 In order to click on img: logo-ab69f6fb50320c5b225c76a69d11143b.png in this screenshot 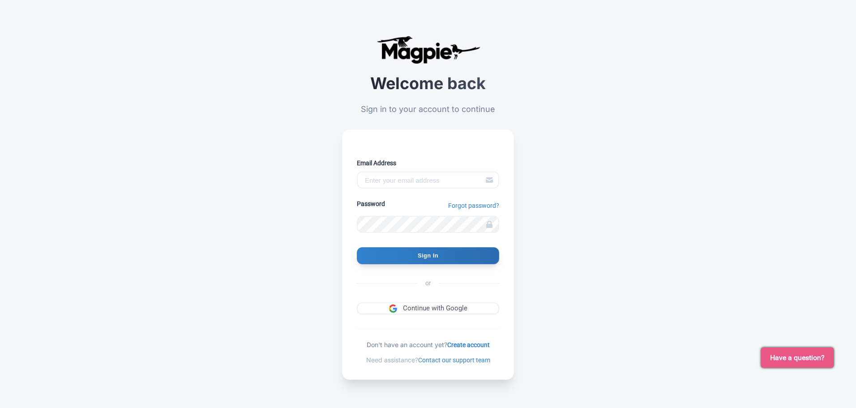, I will do `click(428, 50)`.